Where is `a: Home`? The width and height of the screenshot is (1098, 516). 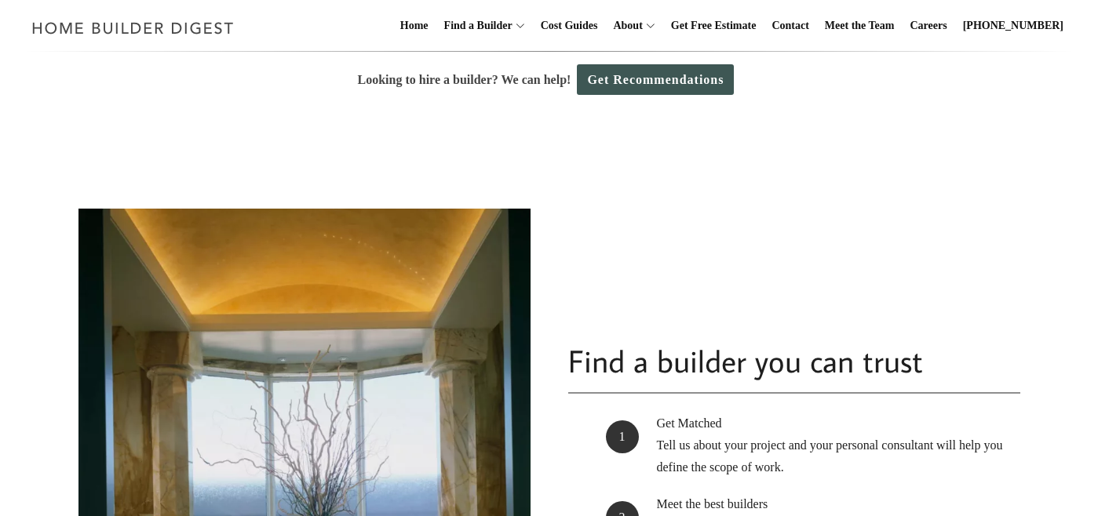 a: Home is located at coordinates (414, 26).